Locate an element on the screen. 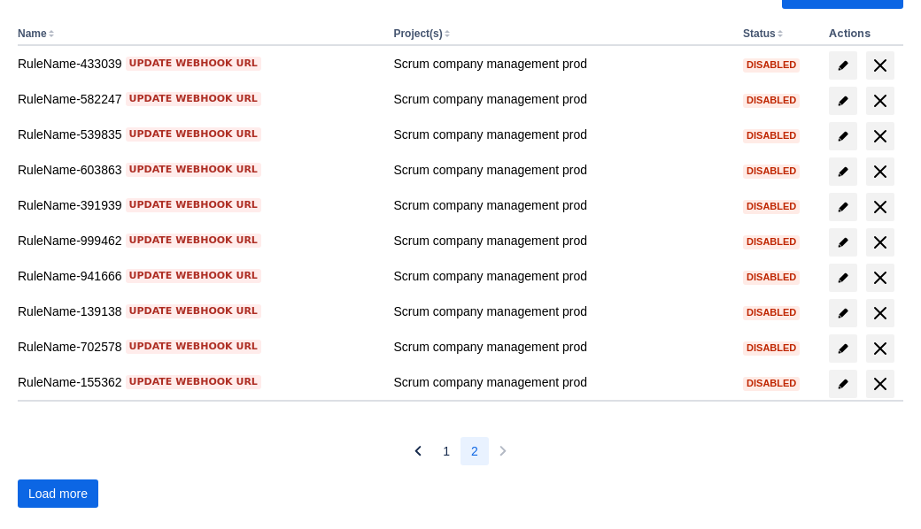 This screenshot has width=921, height=529. div: RuleName-702578 is located at coordinates (198, 347).